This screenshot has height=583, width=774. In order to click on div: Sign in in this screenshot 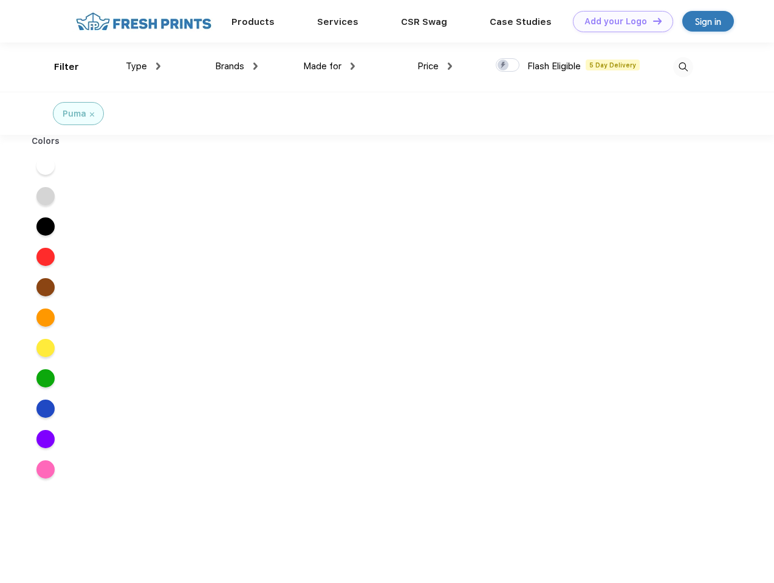, I will do `click(708, 21)`.